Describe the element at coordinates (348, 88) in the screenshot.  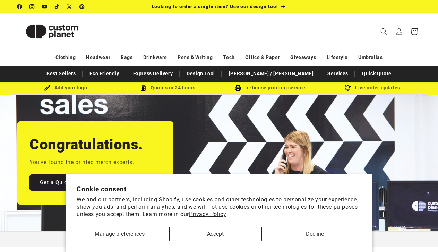
I see `img: Order updates` at that location.